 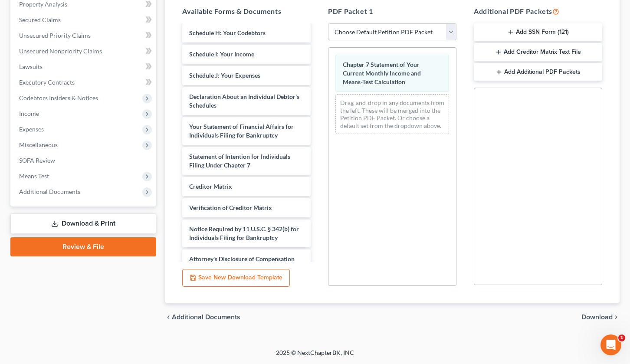 I want to click on span: Verification of Creditor Matrix, so click(x=230, y=207).